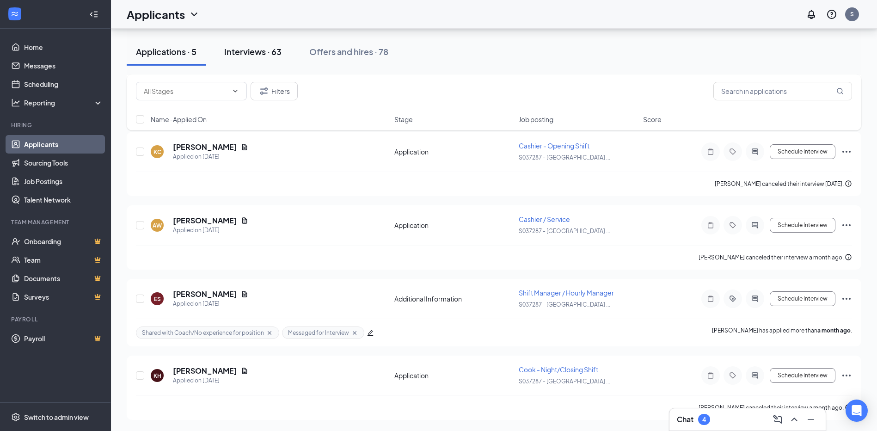 This screenshot has width=877, height=431. I want to click on svg: Collapse, so click(94, 14).